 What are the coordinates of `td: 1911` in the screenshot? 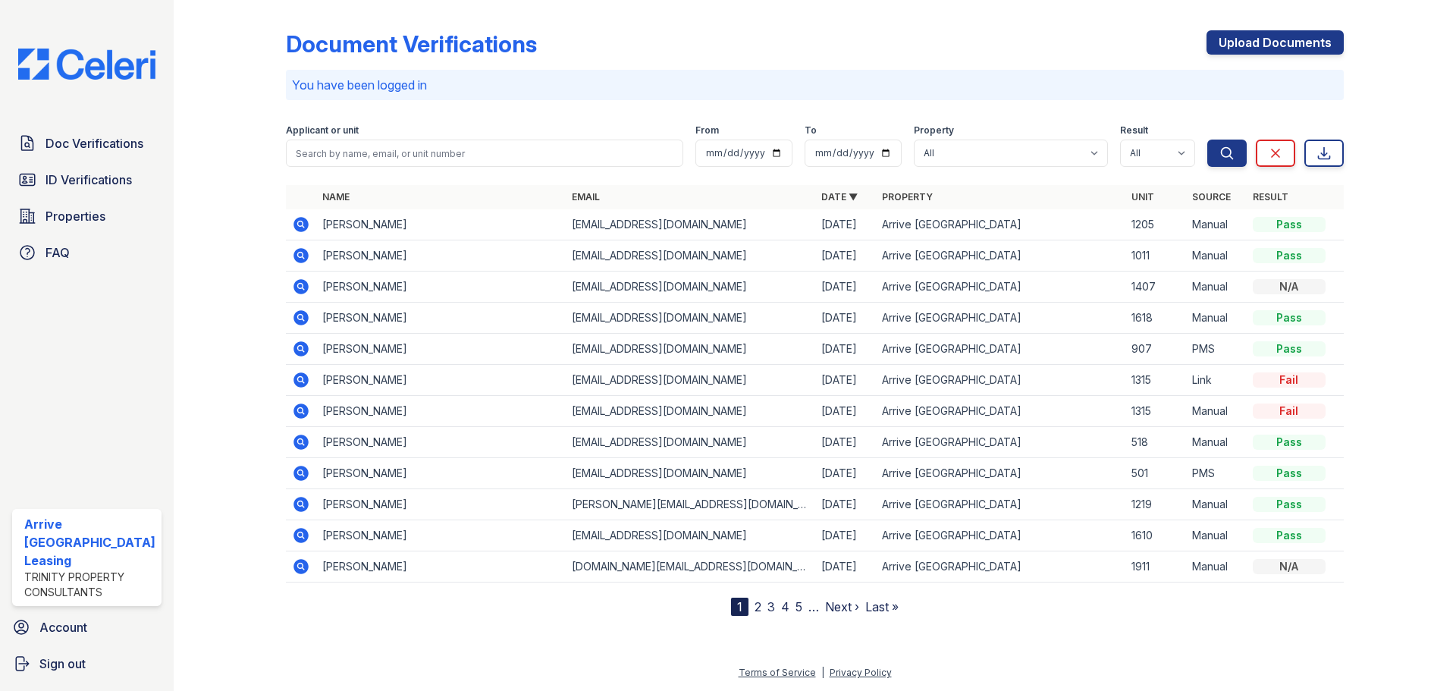 It's located at (1156, 566).